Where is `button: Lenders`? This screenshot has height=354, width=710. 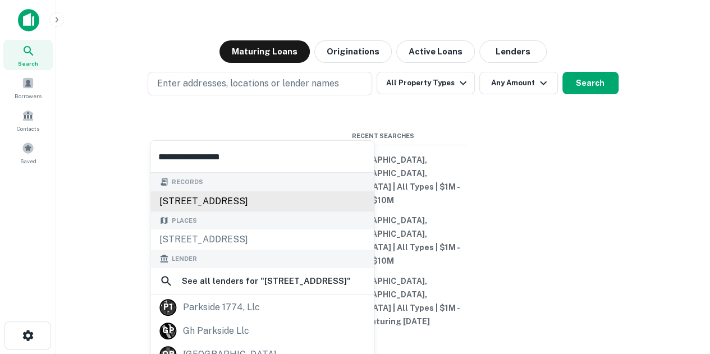 button: Lenders is located at coordinates (513, 52).